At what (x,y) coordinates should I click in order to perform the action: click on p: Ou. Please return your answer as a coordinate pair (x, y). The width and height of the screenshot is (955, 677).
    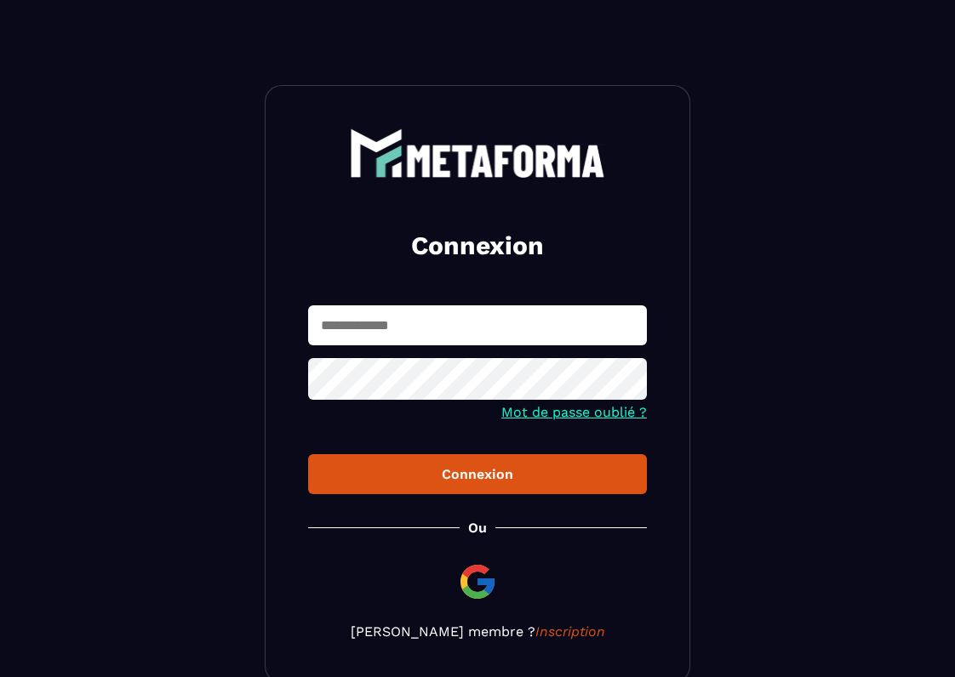
    Looking at the image, I should click on (477, 528).